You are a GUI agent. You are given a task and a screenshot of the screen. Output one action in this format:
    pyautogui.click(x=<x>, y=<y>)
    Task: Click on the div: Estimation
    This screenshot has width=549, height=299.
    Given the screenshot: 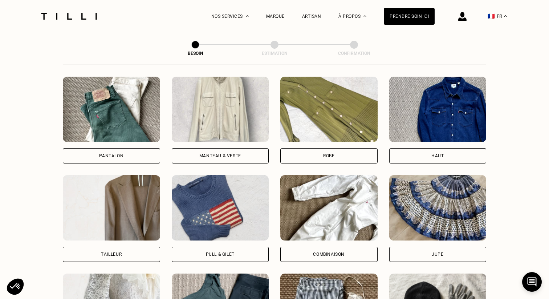 What is the action you would take?
    pyautogui.click(x=274, y=53)
    